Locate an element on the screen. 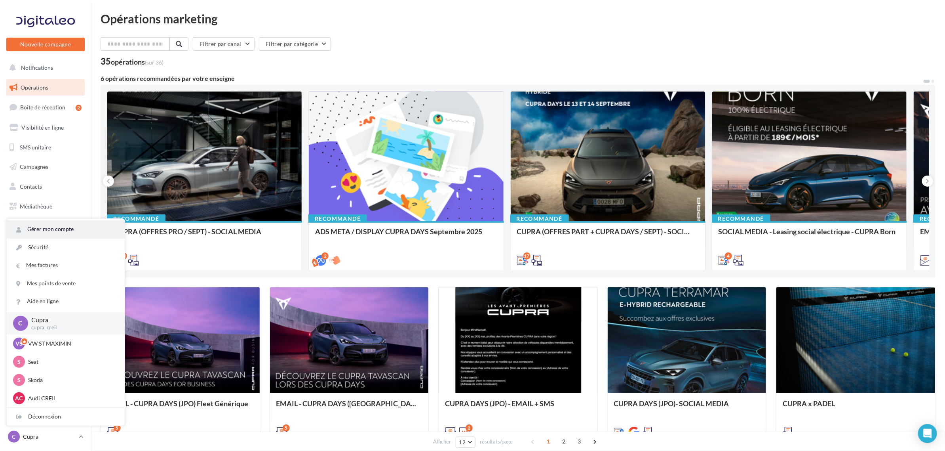 The image size is (945, 451). div: SOCIAL MEDIA - Leasing social électrique - CUPRA Born is located at coordinates (809, 235).